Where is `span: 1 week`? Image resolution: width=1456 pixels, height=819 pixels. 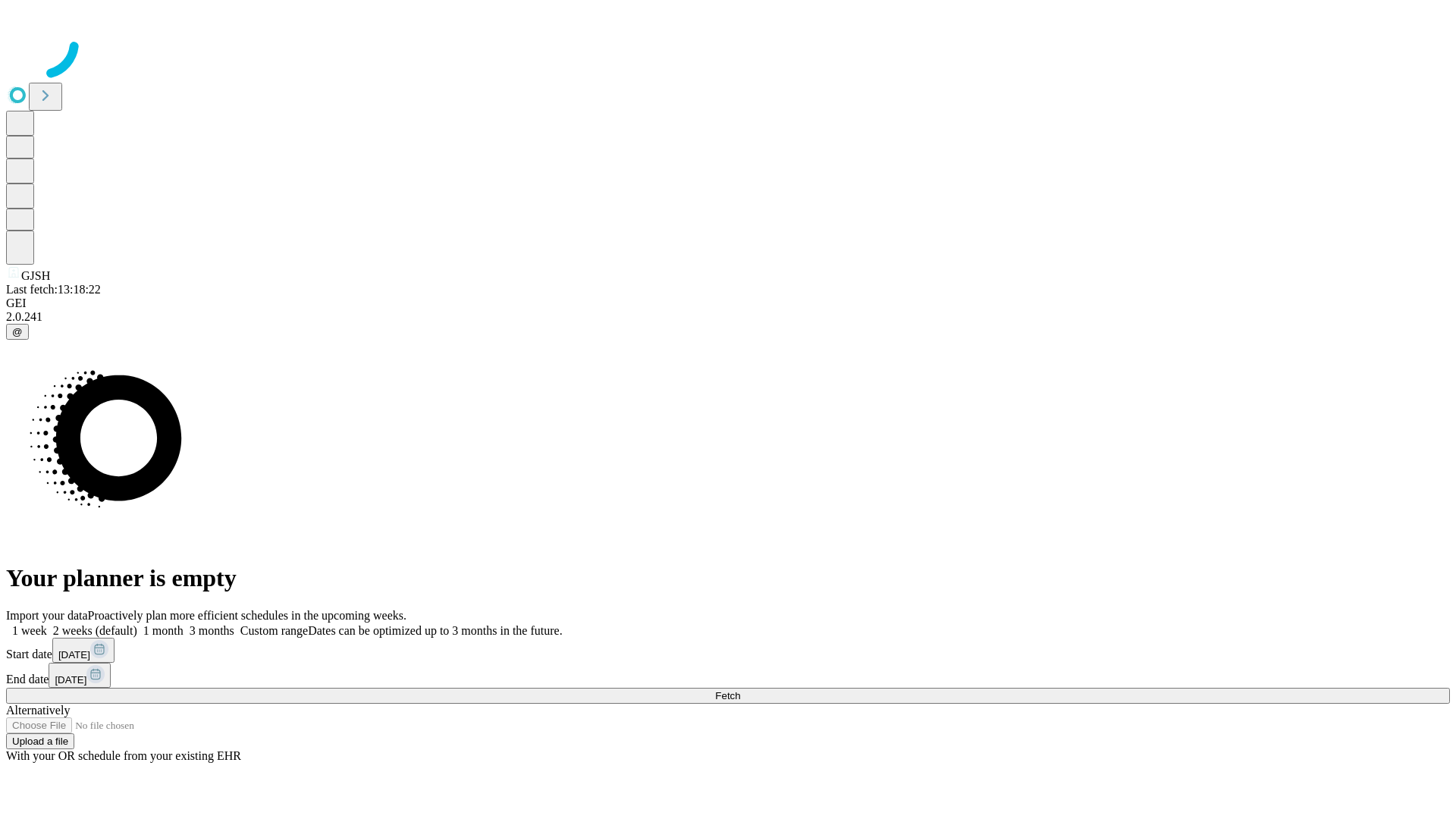
span: 1 week is located at coordinates (30, 631).